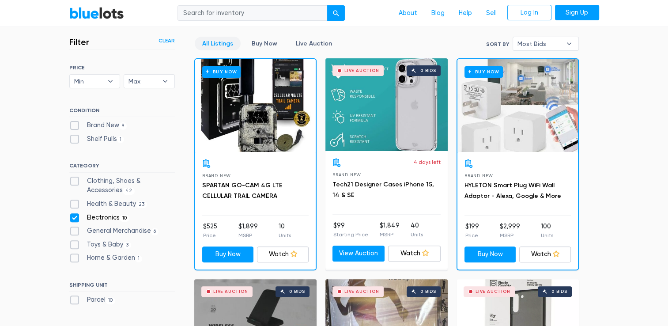 This screenshot has width=668, height=326. I want to click on input: Search for inventory, so click(252, 13).